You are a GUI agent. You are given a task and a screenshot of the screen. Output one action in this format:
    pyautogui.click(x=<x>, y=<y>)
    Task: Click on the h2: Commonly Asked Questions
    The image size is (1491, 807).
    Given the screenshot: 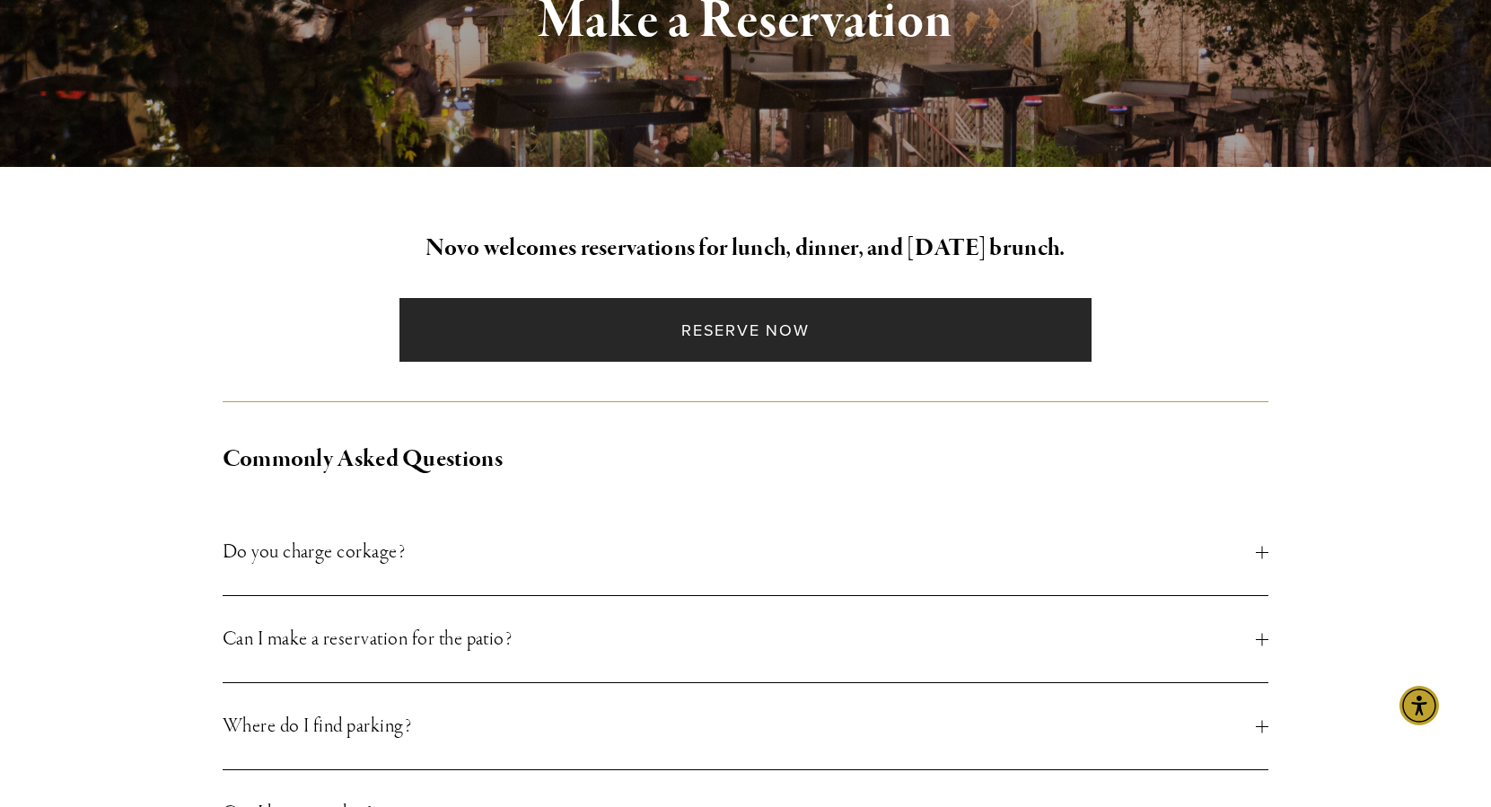 What is the action you would take?
    pyautogui.click(x=746, y=460)
    